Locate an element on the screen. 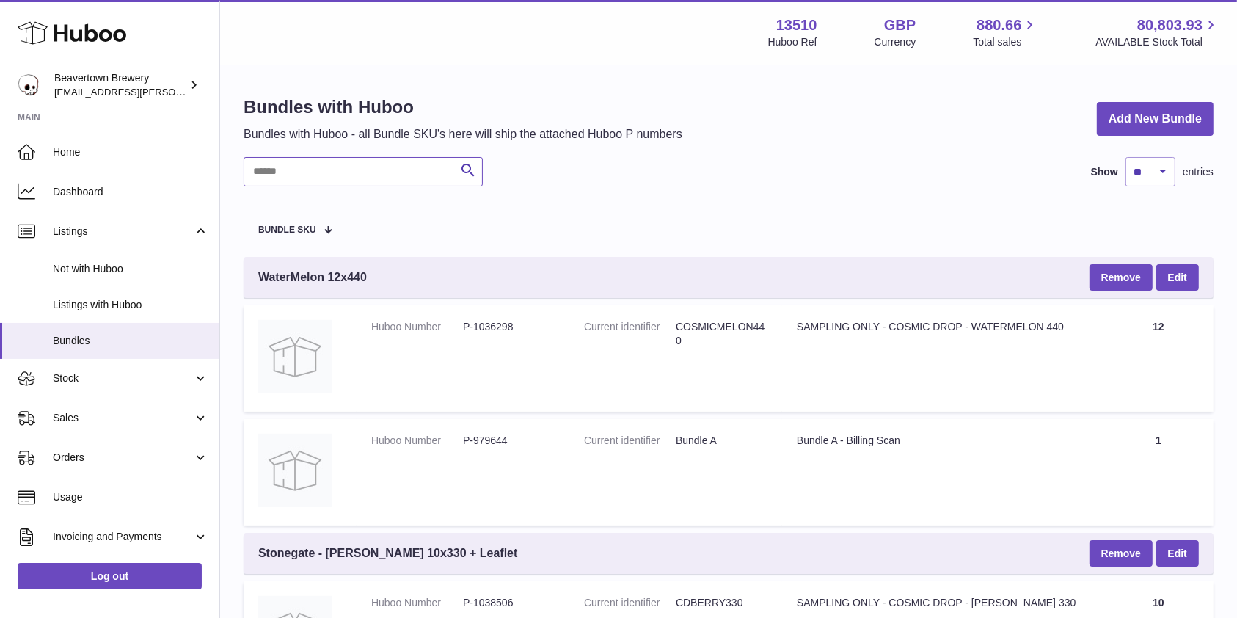 The width and height of the screenshot is (1237, 618). p: Bundles with Huboo - all Bundle SKU's here will ship the attached Huboo P numbers is located at coordinates (463, 134).